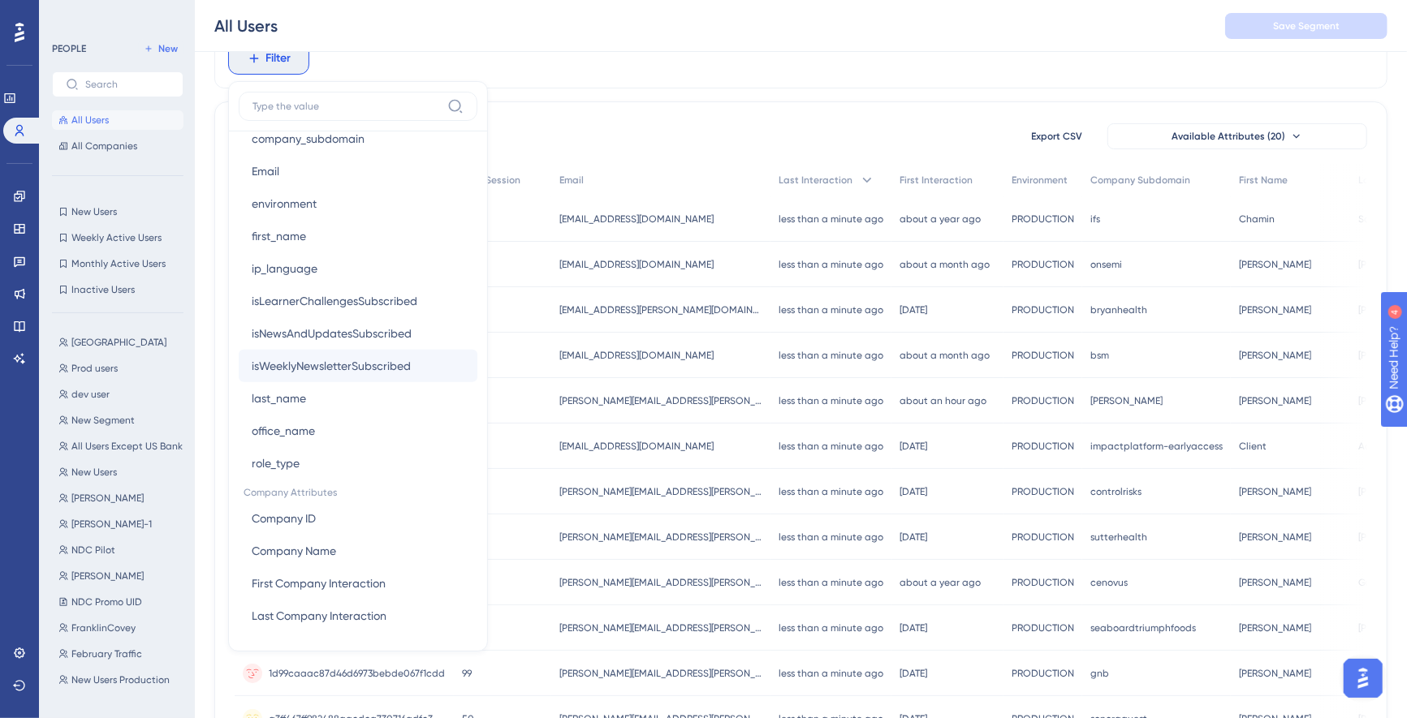 Image resolution: width=1407 pixels, height=718 pixels. What do you see at coordinates (1306, 26) in the screenshot?
I see `span: Save Segment` at bounding box center [1306, 26].